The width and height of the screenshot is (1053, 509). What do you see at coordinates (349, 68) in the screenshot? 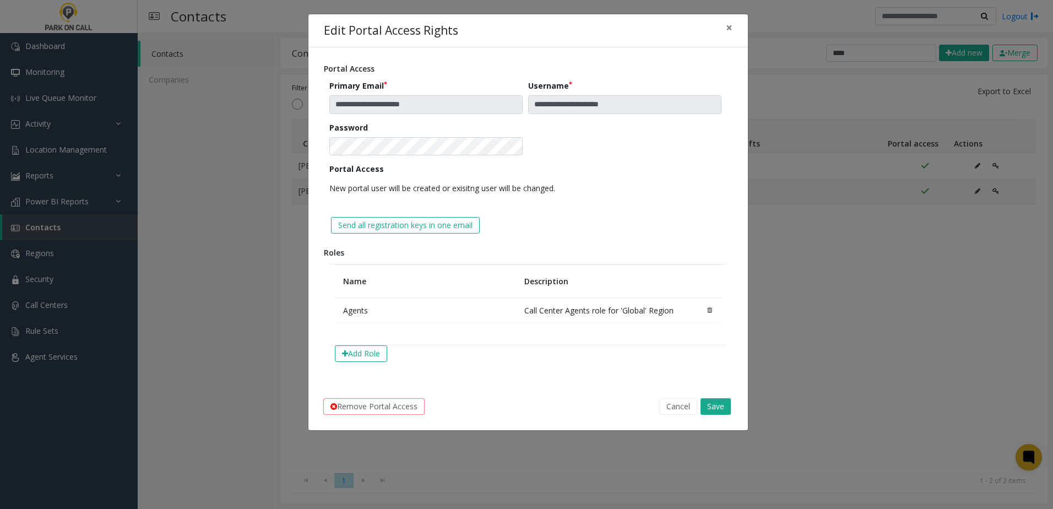
I see `span: Portal Access` at bounding box center [349, 68].